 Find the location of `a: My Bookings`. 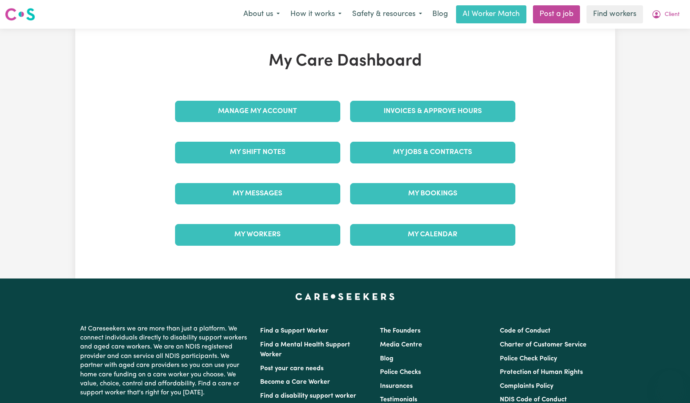

a: My Bookings is located at coordinates (433, 193).